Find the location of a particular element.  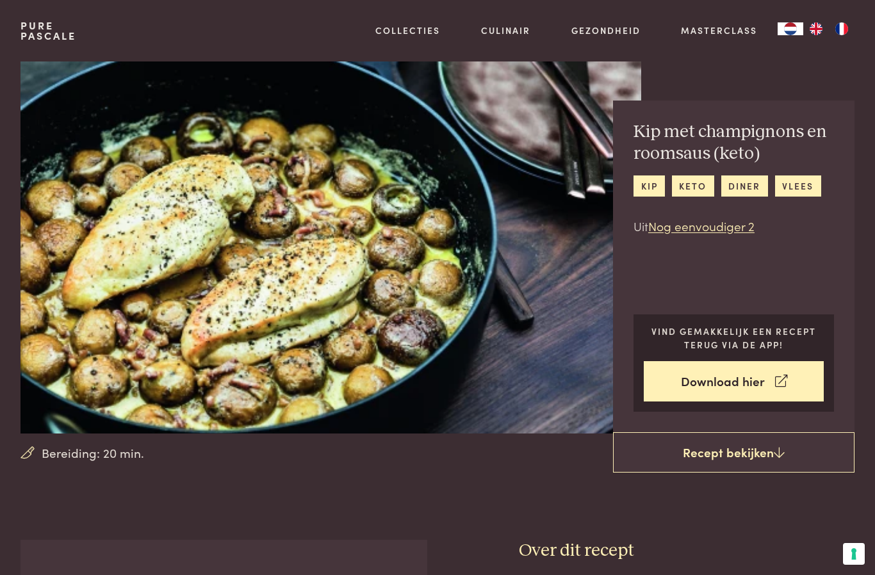

button: Uw voorkeuren voor toestemming voor trackingtechnologieën is located at coordinates (854, 554).